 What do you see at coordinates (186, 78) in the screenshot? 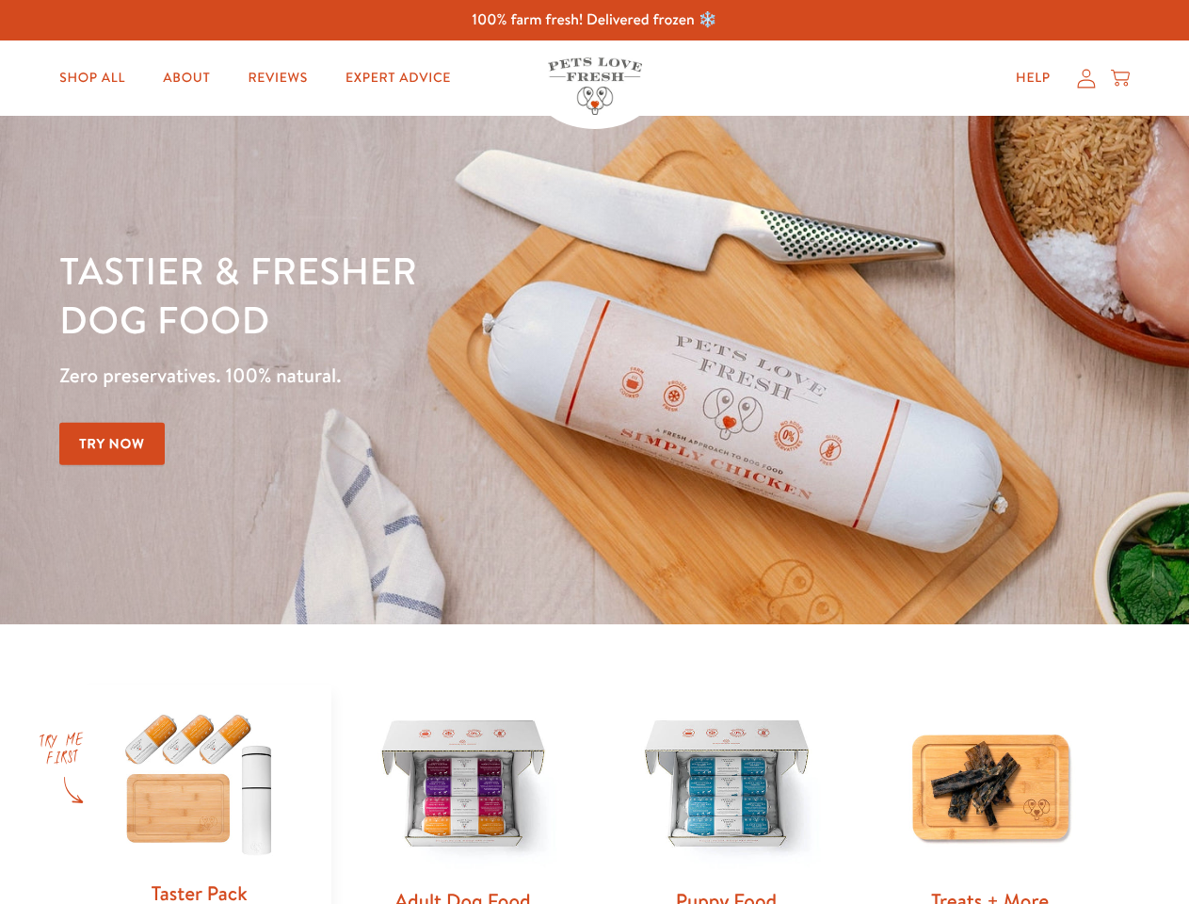
I see `a: About` at bounding box center [186, 78].